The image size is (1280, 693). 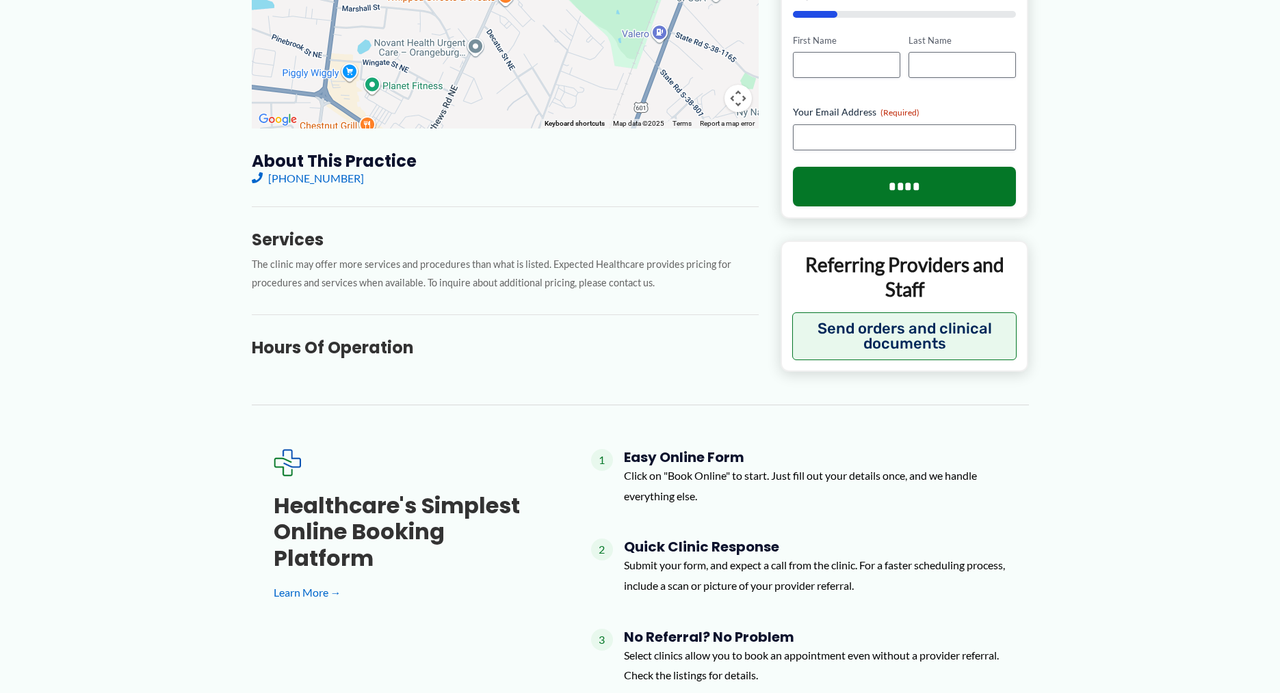 What do you see at coordinates (505, 347) in the screenshot?
I see `h3: Hours of Operation` at bounding box center [505, 347].